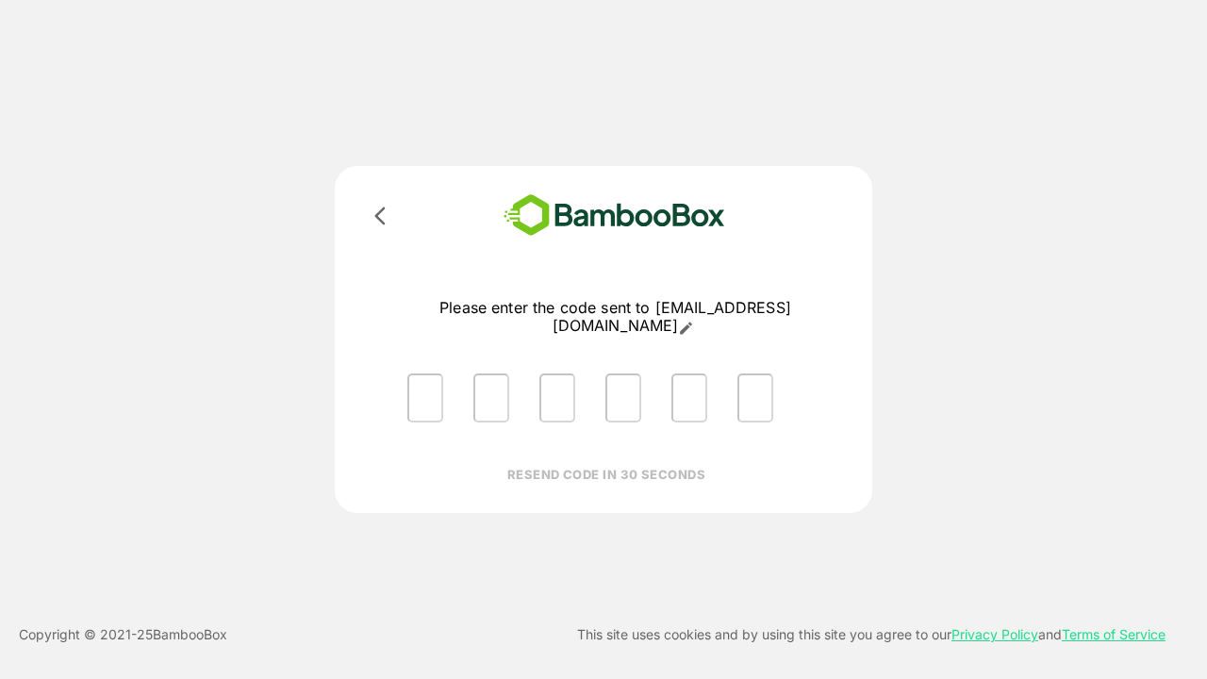  Describe the element at coordinates (690, 398) in the screenshot. I see `input: Please enter OTP character 5` at that location.